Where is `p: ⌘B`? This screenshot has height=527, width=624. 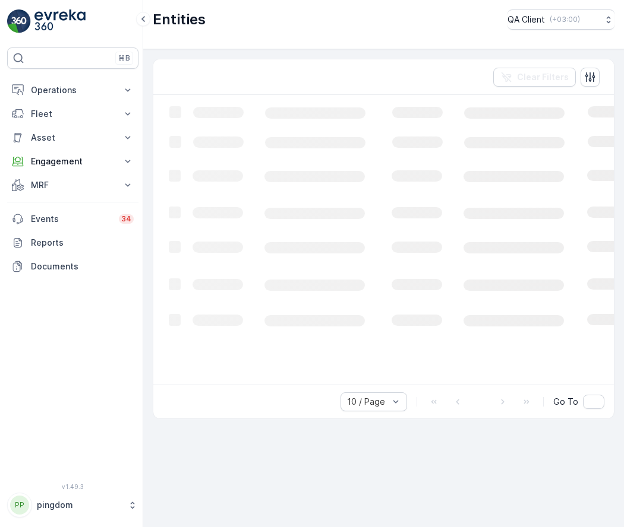
p: ⌘B is located at coordinates (124, 58).